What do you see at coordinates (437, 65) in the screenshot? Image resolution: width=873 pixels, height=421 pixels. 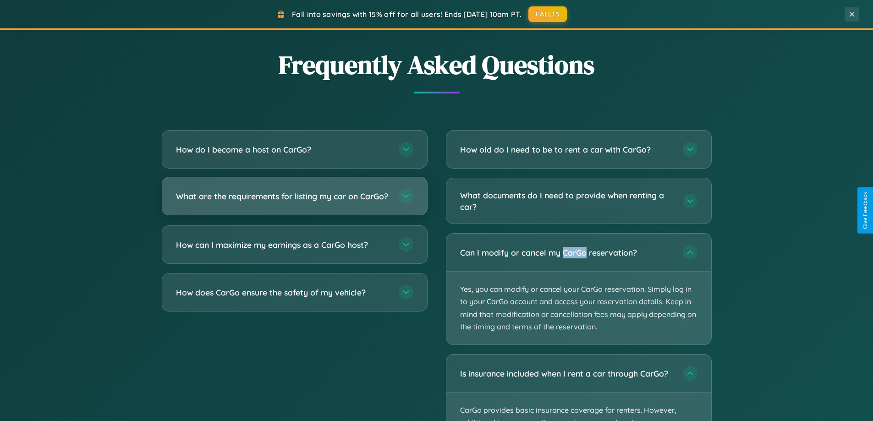 I see `h2: Frequently Asked Questions` at bounding box center [437, 65].